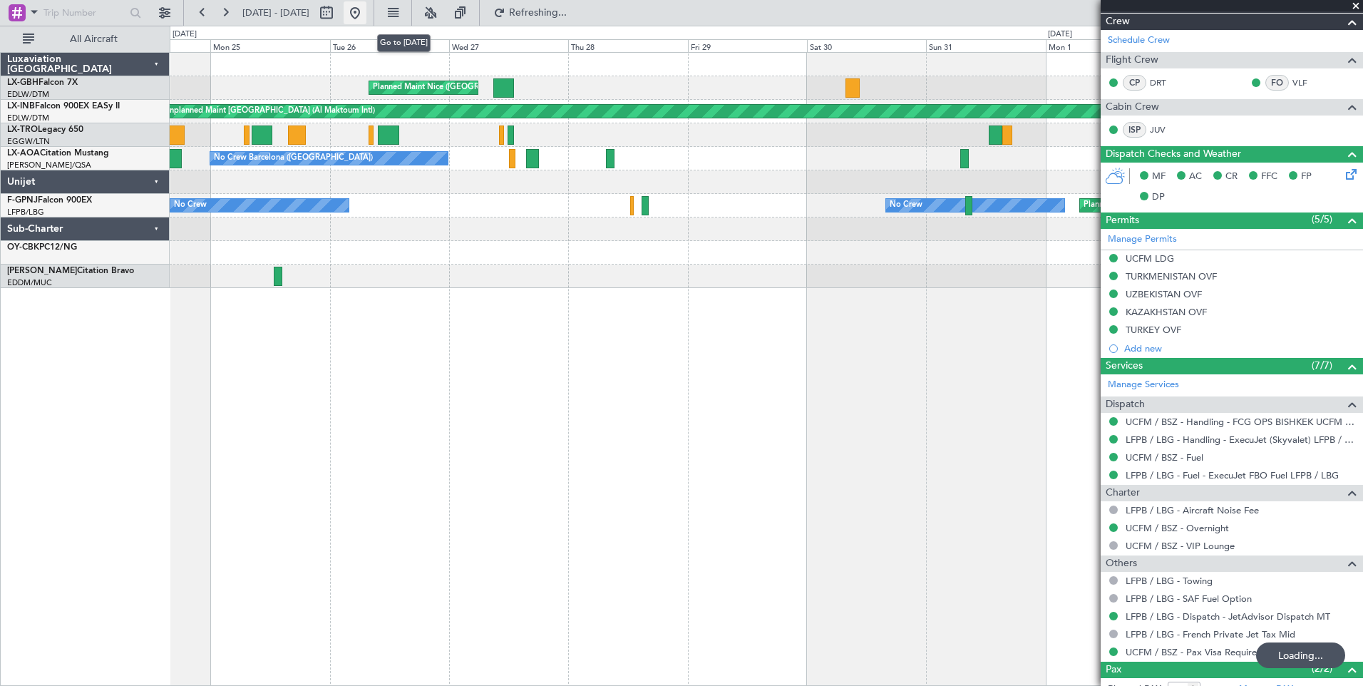 The height and width of the screenshot is (686, 1363). Describe the element at coordinates (42, 247) in the screenshot. I see `a: OY-CBKPC12/NG` at that location.